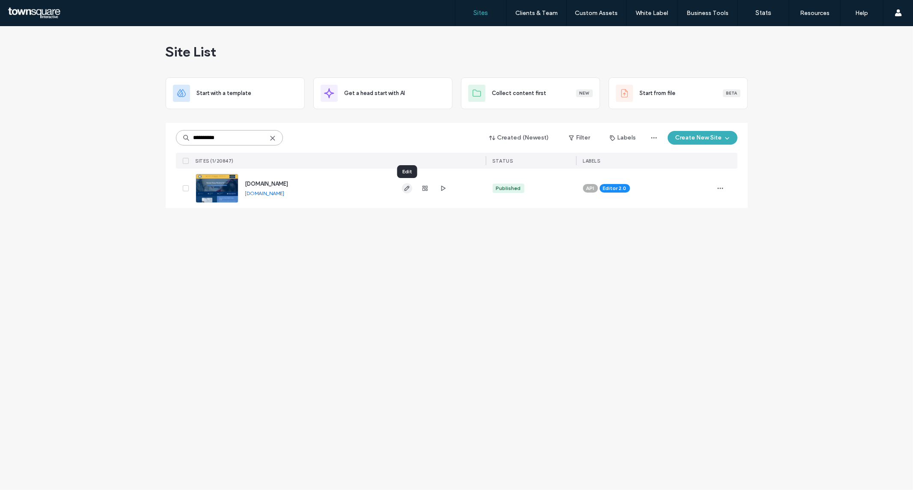 The height and width of the screenshot is (490, 913). What do you see at coordinates (703, 138) in the screenshot?
I see `button: Create New Site` at bounding box center [703, 138].